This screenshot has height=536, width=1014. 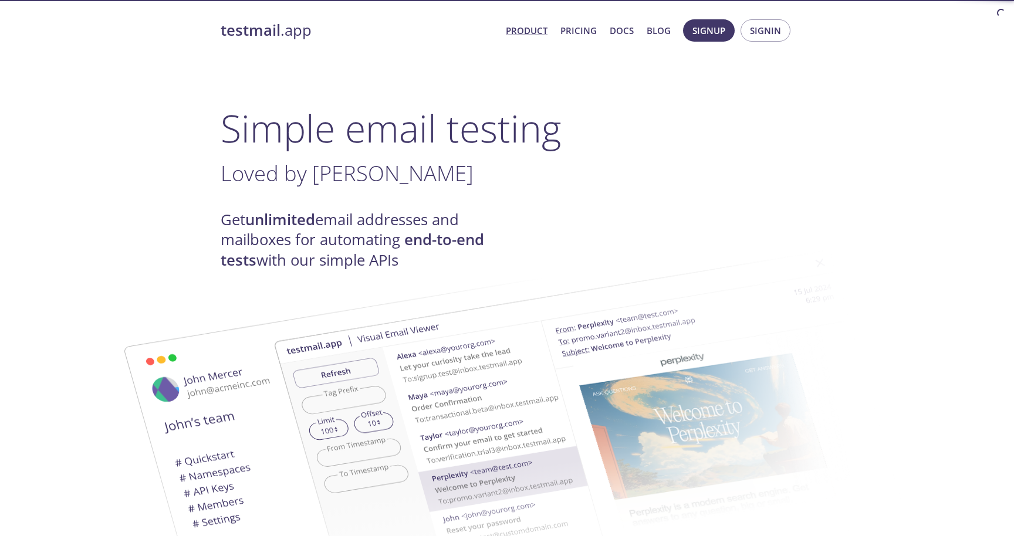 I want to click on h4: Get email addresses and mailboxes for automating with our simple APIs, so click(x=364, y=240).